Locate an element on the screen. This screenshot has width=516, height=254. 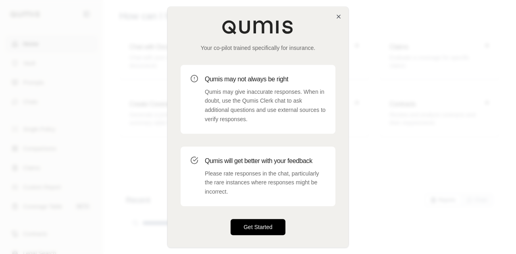
p: Your co-pilot trained specifically for insurance. is located at coordinates (258, 48).